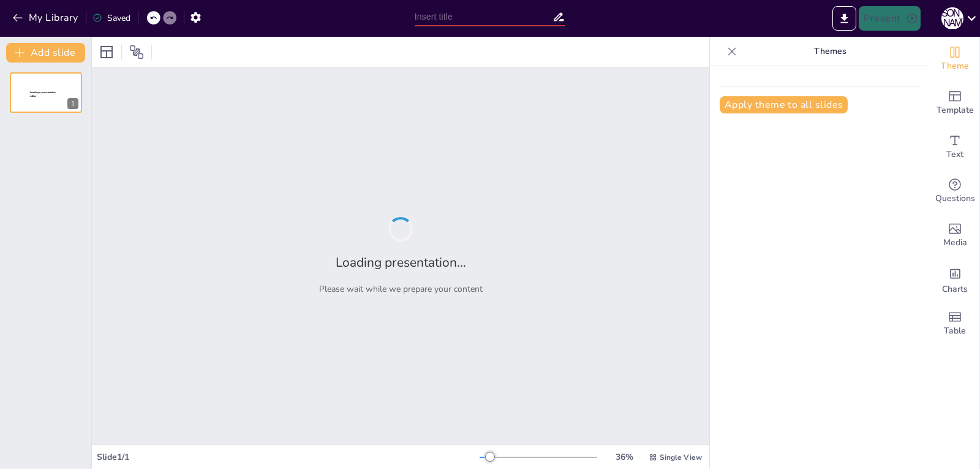 The width and height of the screenshot is (980, 469). I want to click on span: Single View, so click(681, 457).